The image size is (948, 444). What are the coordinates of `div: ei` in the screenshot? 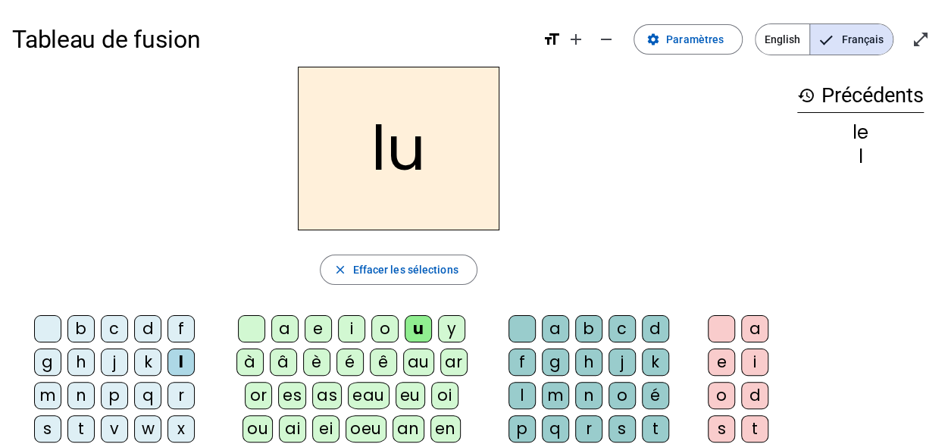 It's located at (326, 429).